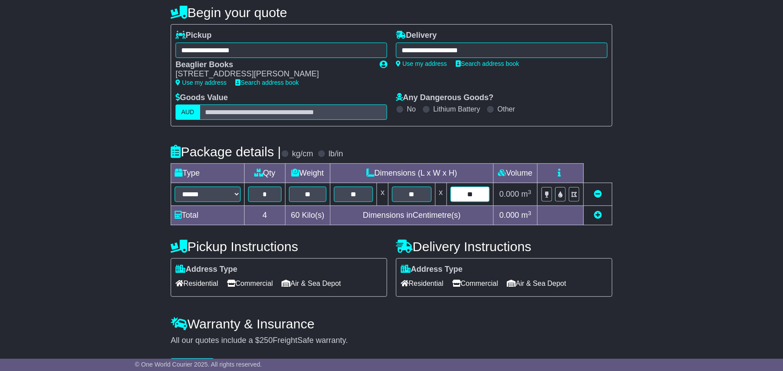 The height and width of the screenshot is (371, 783). Describe the element at coordinates (193, 36) in the screenshot. I see `label: Pickup` at that location.